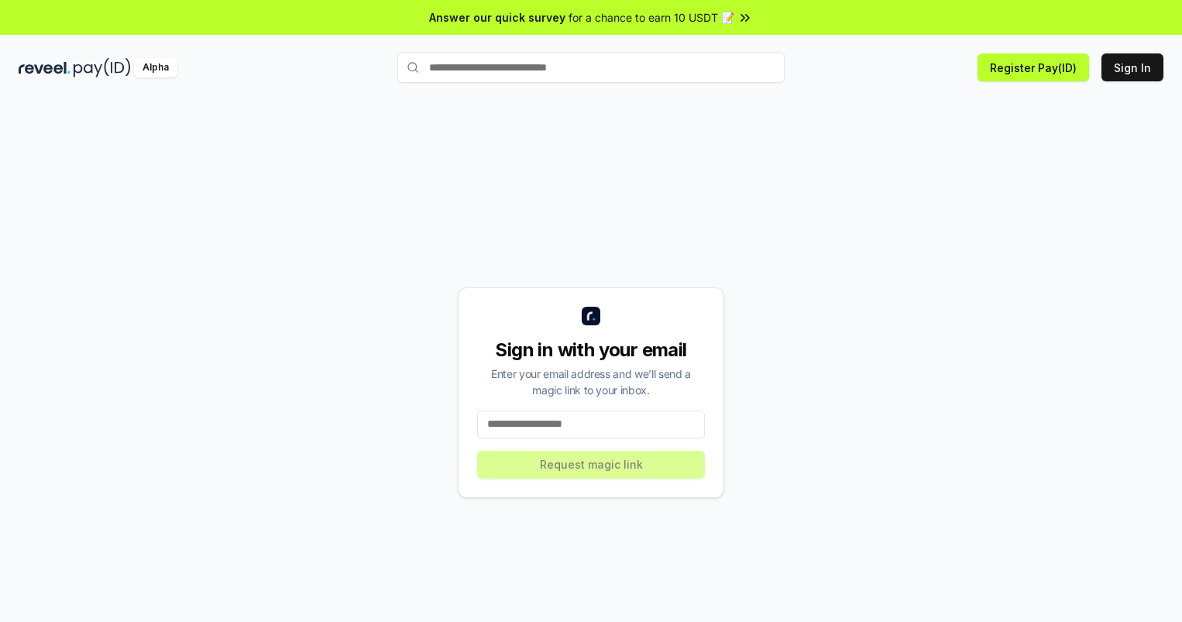 The height and width of the screenshot is (622, 1182). Describe the element at coordinates (497, 17) in the screenshot. I see `span: Answer our quick survey` at that location.